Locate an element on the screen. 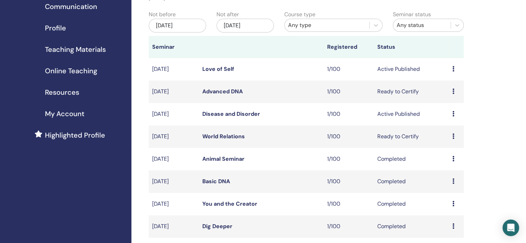 The height and width of the screenshot is (243, 526). span: My Account is located at coordinates (65, 114).